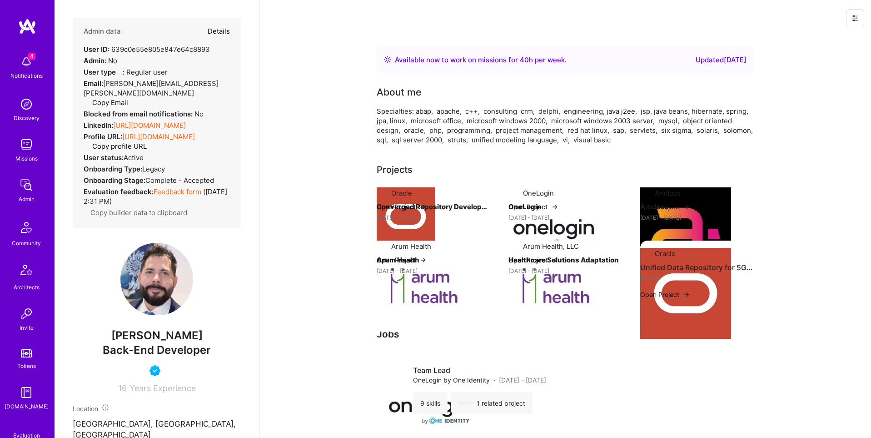 This screenshot has width=871, height=438. What do you see at coordinates (32, 56) in the screenshot?
I see `span: 4` at bounding box center [32, 56].